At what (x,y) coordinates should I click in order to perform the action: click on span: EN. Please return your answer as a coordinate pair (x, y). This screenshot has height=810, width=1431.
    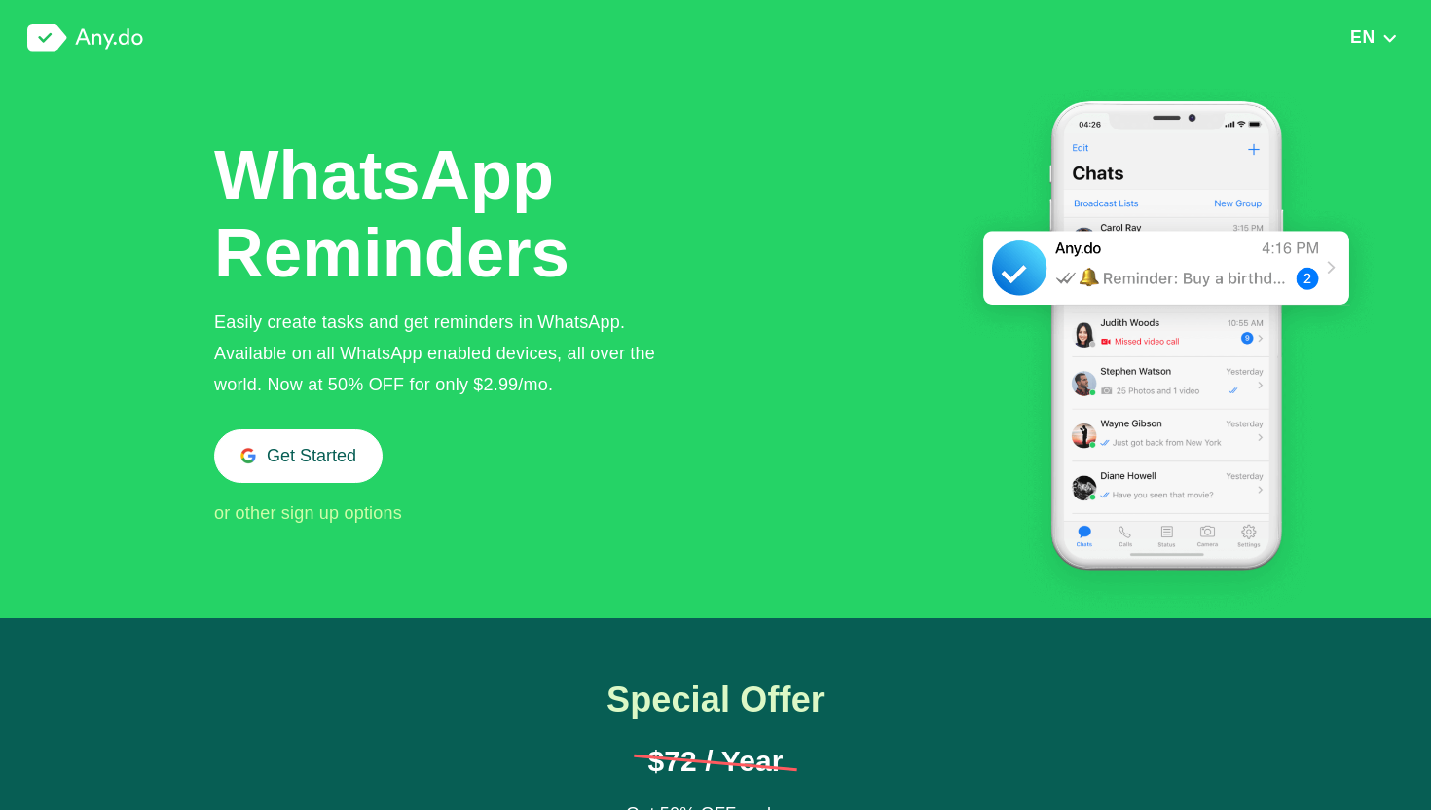
    Looking at the image, I should click on (1363, 37).